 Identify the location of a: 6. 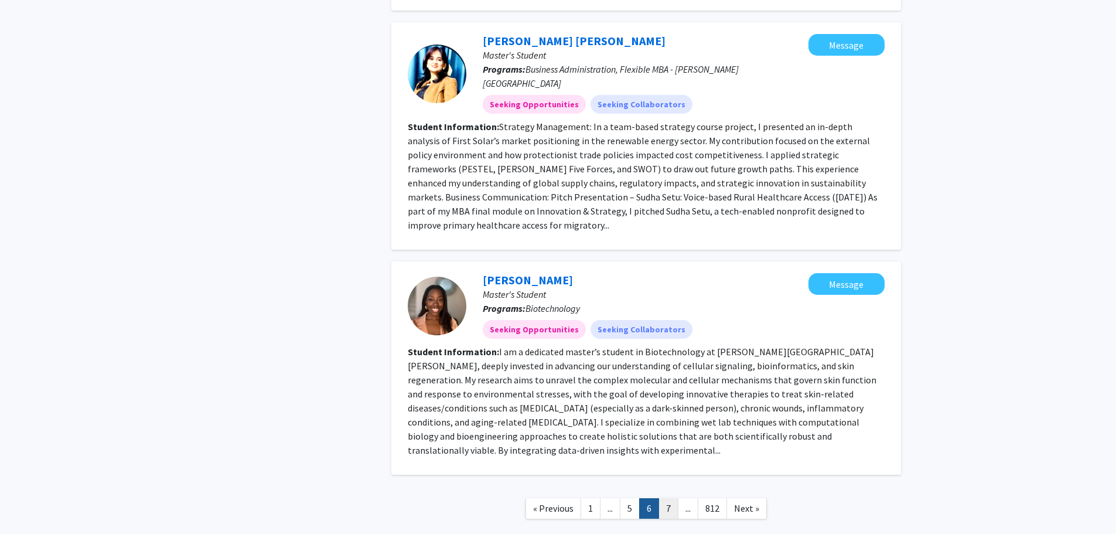
(649, 508).